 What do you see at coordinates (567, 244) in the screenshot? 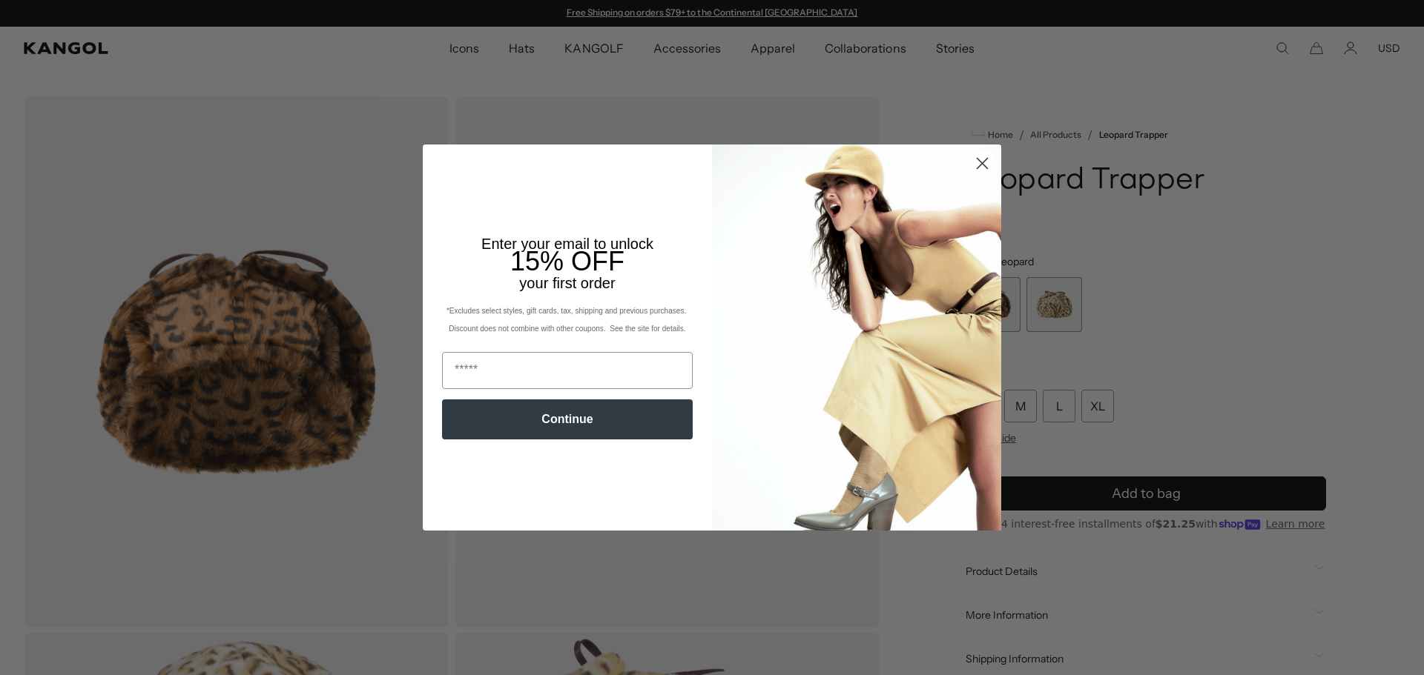
I see `span: Enter your email to unlock` at bounding box center [567, 244].